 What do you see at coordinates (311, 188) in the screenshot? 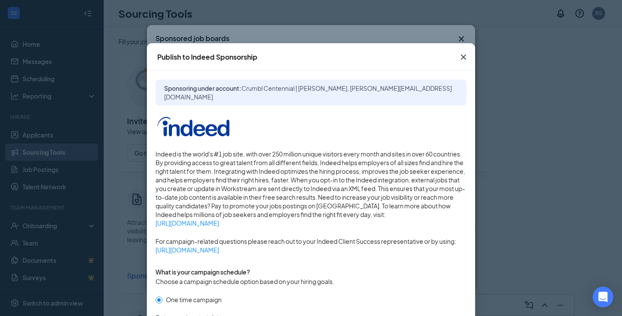
I see `span: Indeed is the world's #1 job site, with over 250 million unique visitors every month and sites in...` at bounding box center [311, 188].